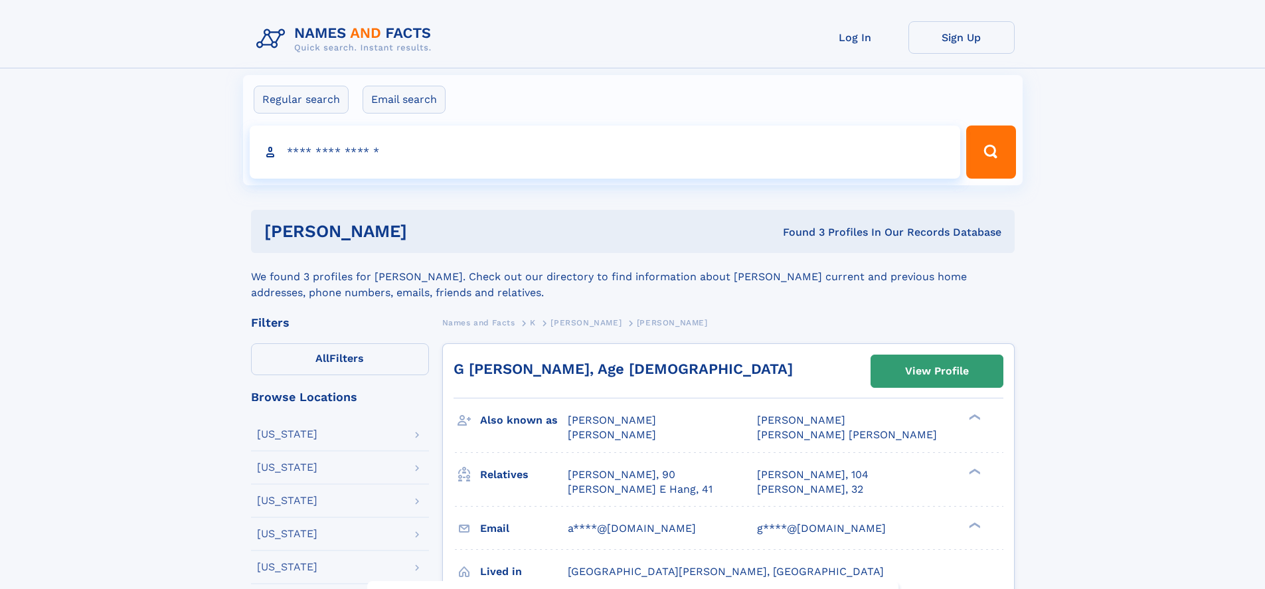 Image resolution: width=1265 pixels, height=589 pixels. I want to click on button: Search Button, so click(990, 152).